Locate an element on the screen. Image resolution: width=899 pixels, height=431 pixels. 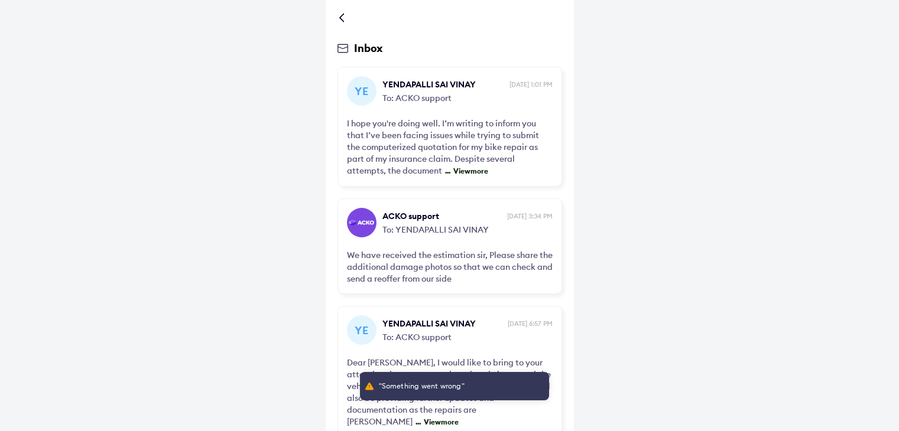
span: To: YENDAPALLI SAI VINAY is located at coordinates (467, 229).